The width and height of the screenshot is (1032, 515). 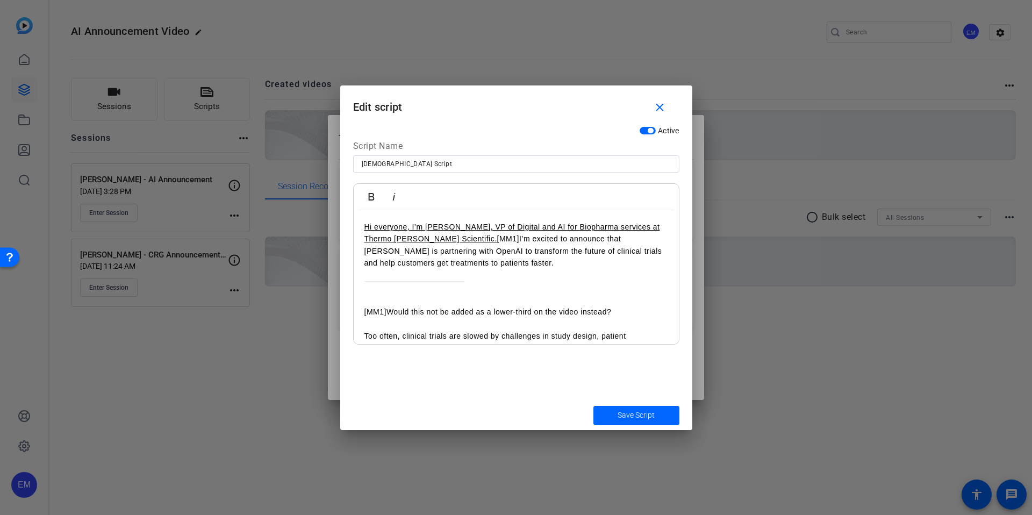 What do you see at coordinates (516, 103) in the screenshot?
I see `h1: Edit script` at bounding box center [516, 103].